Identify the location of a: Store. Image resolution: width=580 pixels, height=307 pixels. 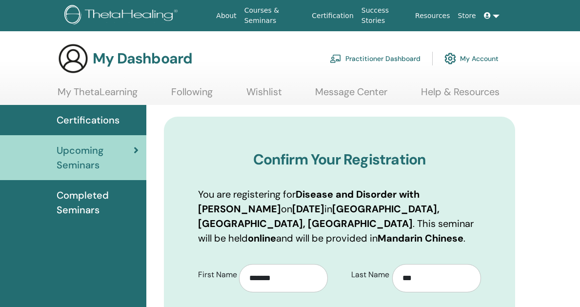
(466, 16).